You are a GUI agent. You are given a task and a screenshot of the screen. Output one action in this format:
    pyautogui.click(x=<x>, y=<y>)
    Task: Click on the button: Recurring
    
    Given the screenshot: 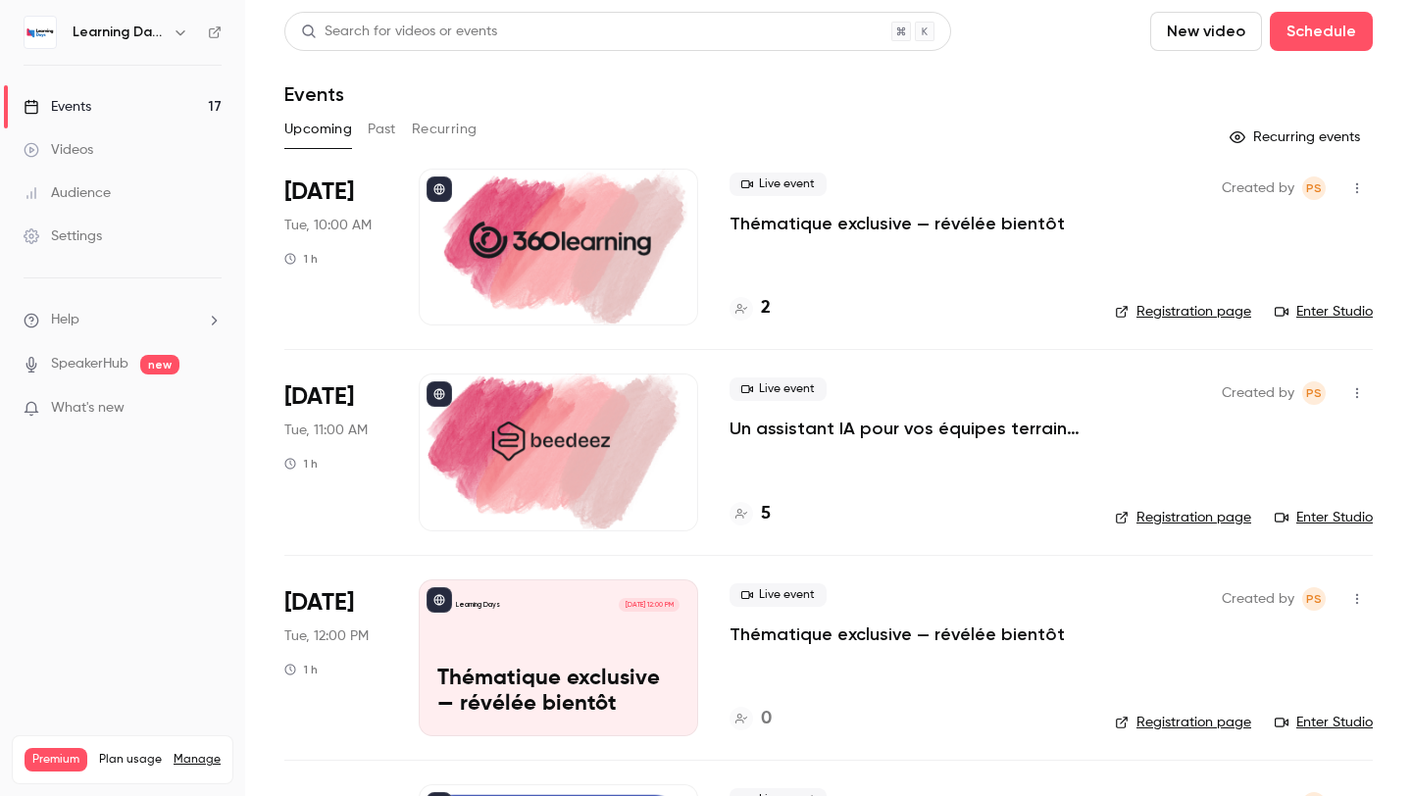 What is the action you would take?
    pyautogui.click(x=444, y=129)
    